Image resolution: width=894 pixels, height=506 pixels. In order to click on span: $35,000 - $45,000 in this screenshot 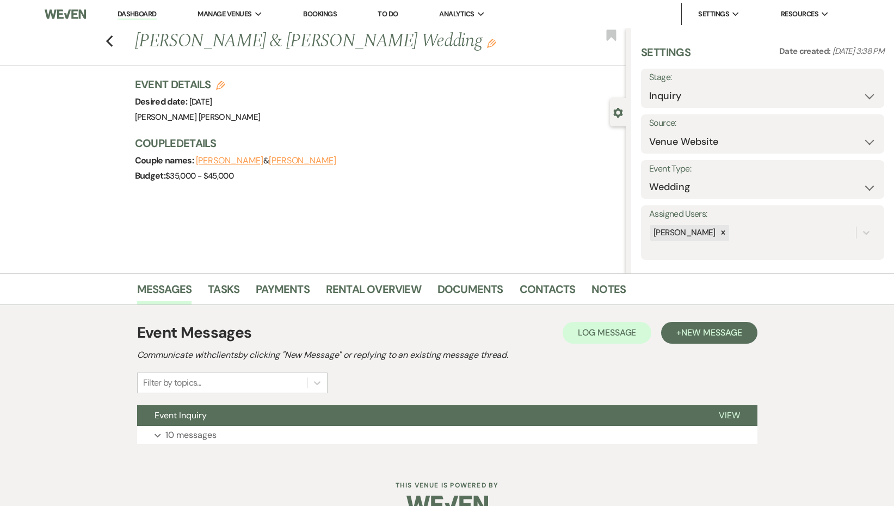, I will do `click(199, 176)`.